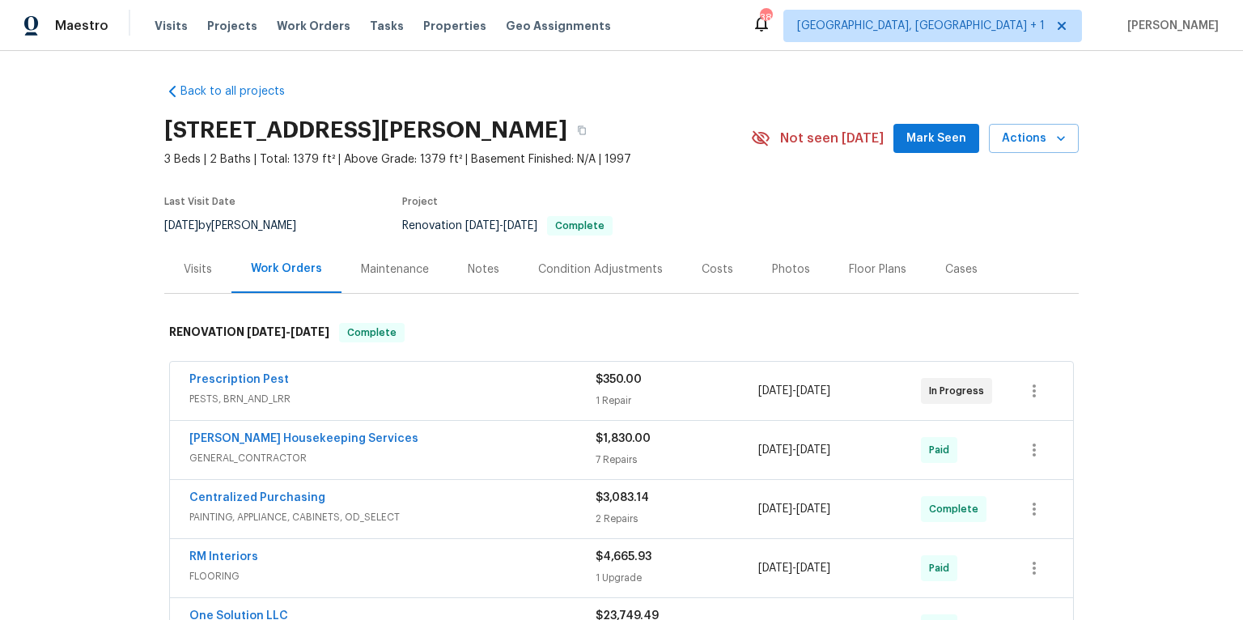  I want to click on span: PAINTING, APPLIANCE, CABINETS, OD_SELECT, so click(392, 517).